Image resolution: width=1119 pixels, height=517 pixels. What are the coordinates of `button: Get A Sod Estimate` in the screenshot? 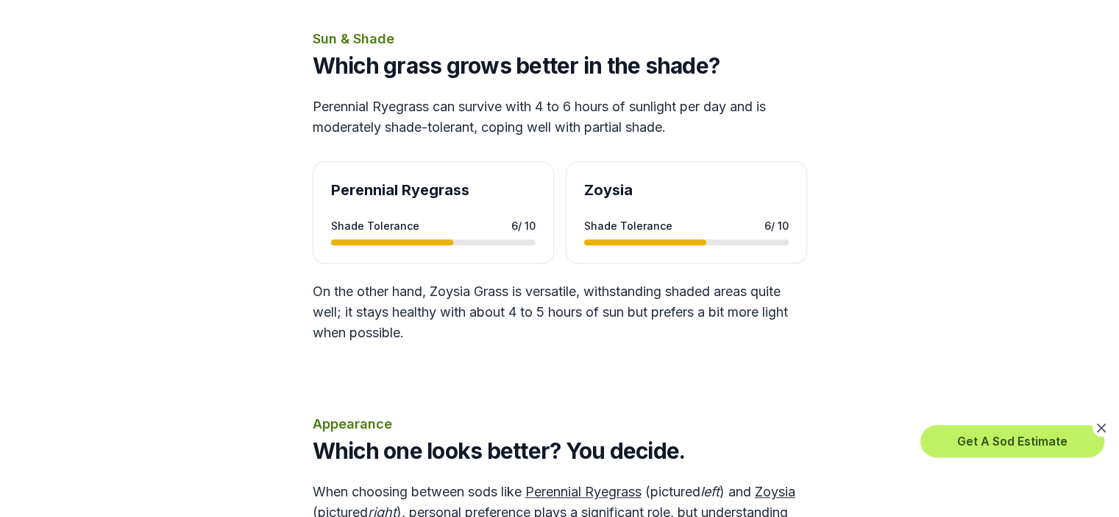 It's located at (1013, 442).